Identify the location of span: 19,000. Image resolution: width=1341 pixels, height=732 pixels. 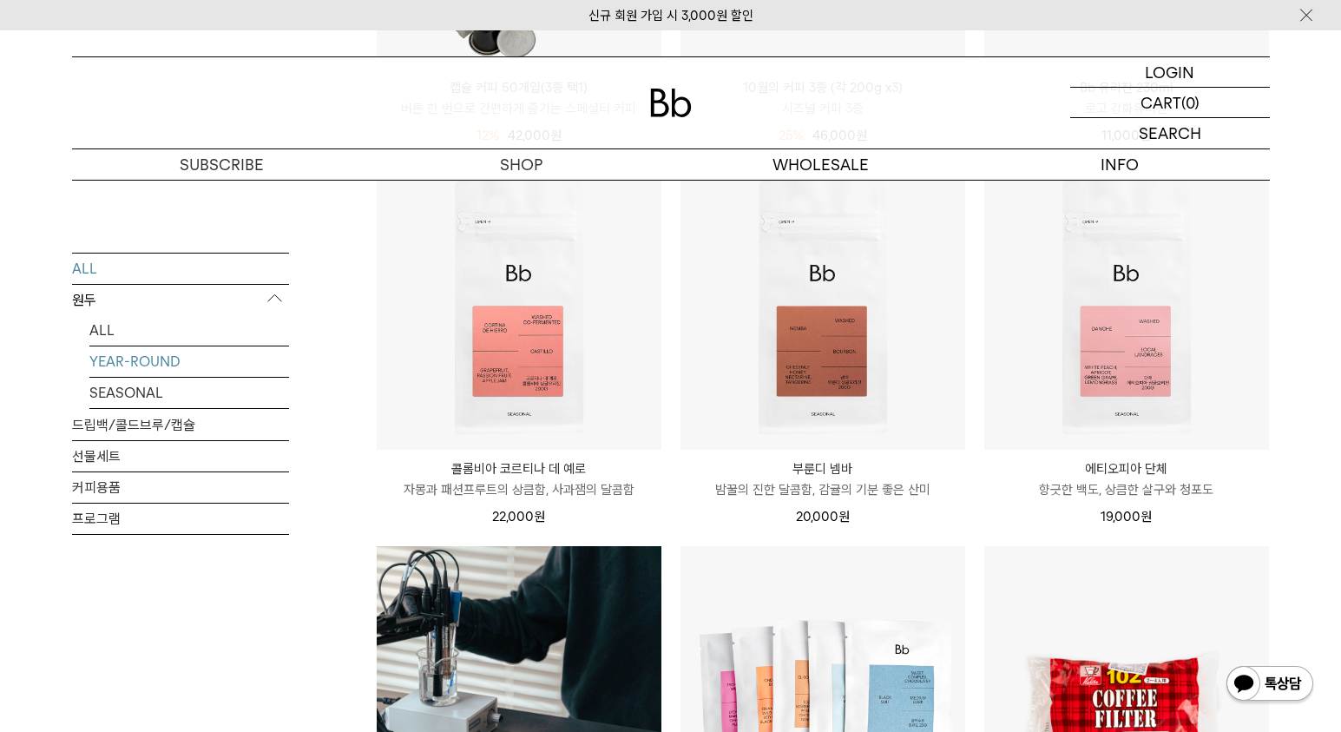
(1126, 516).